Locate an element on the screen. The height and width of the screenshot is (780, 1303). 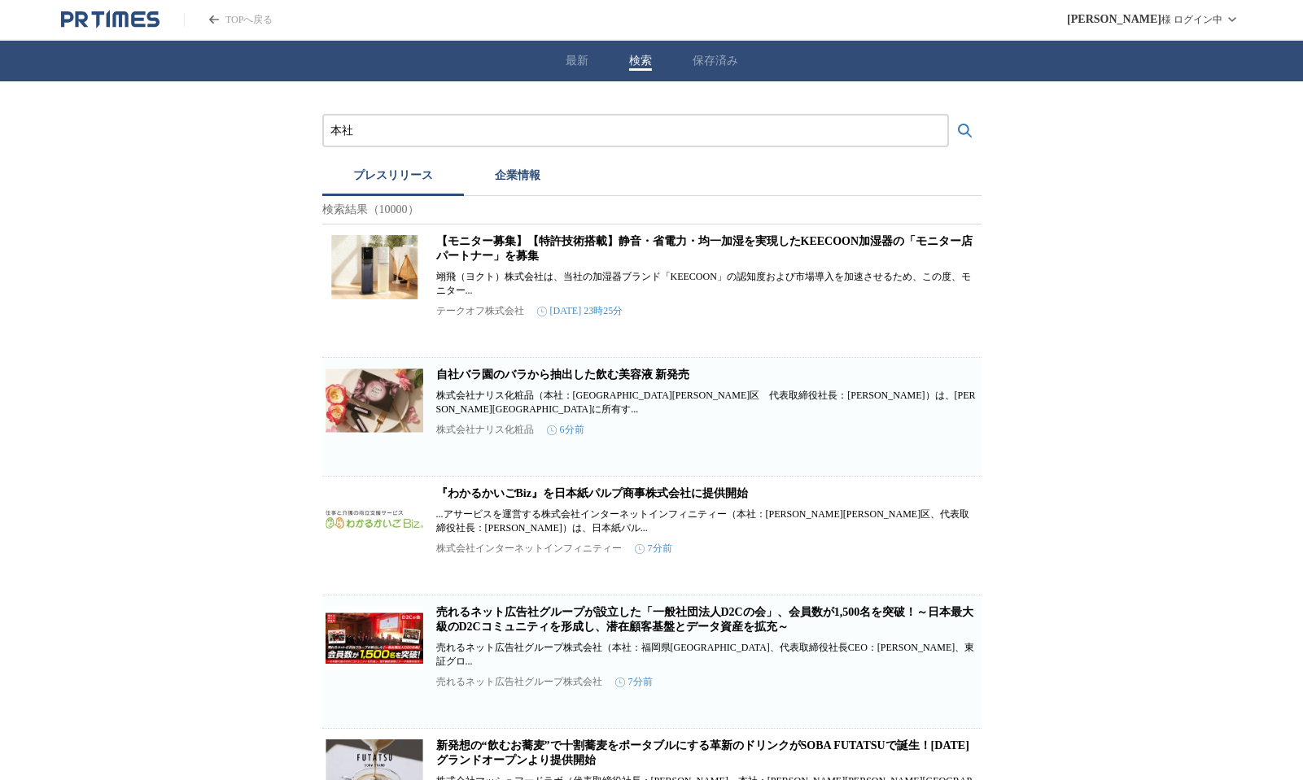
p: 株式会社ナリス化粧品 is located at coordinates (485, 430).